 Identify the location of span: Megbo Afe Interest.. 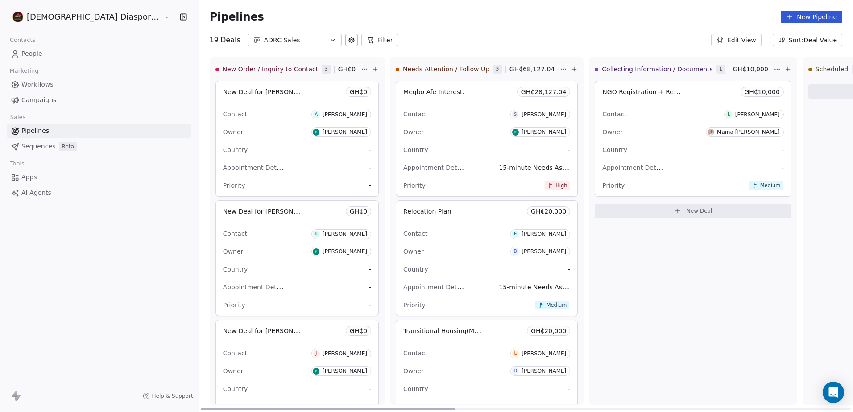
(433, 92).